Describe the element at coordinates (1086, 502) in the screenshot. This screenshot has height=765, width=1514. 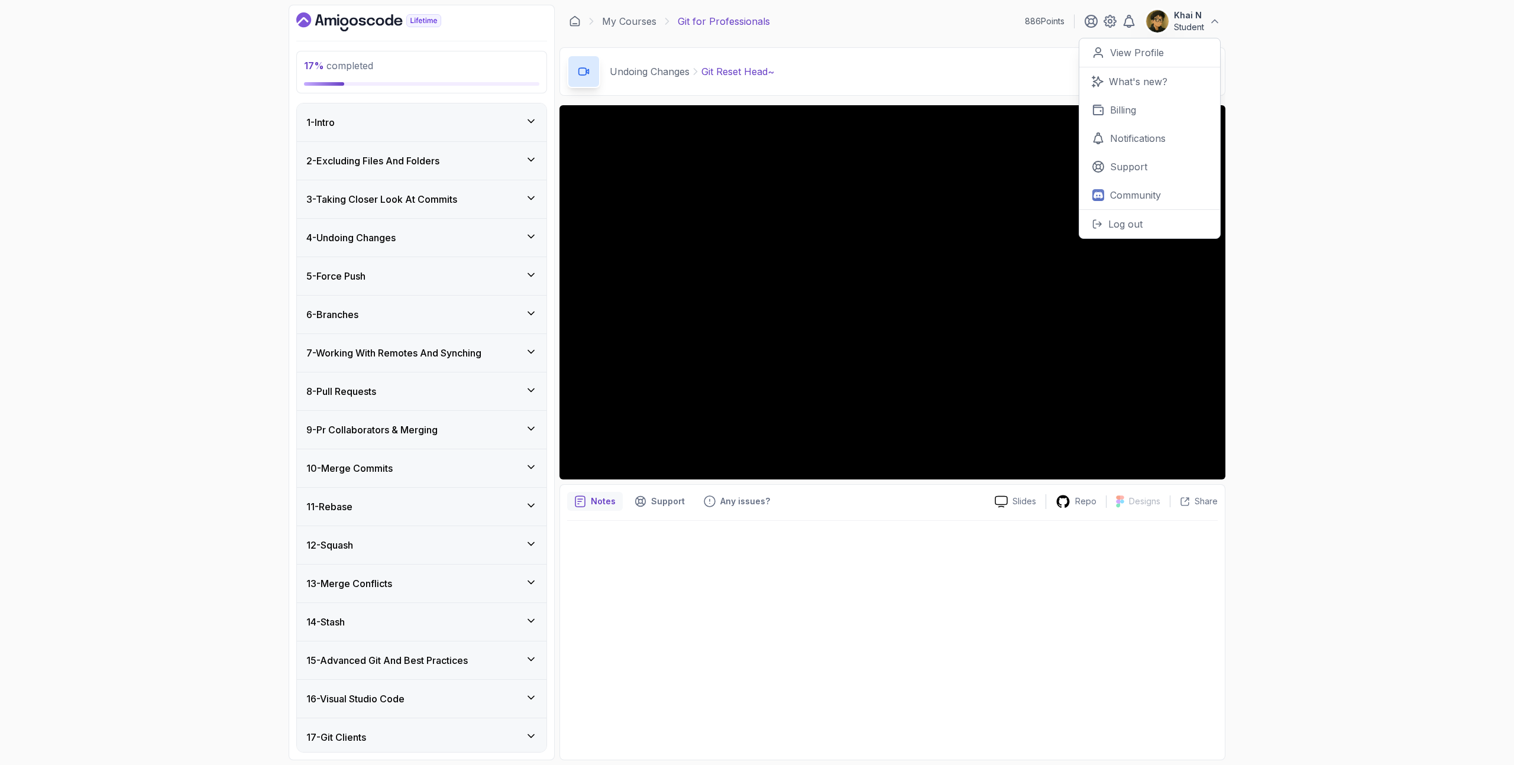
I see `p: Repo` at that location.